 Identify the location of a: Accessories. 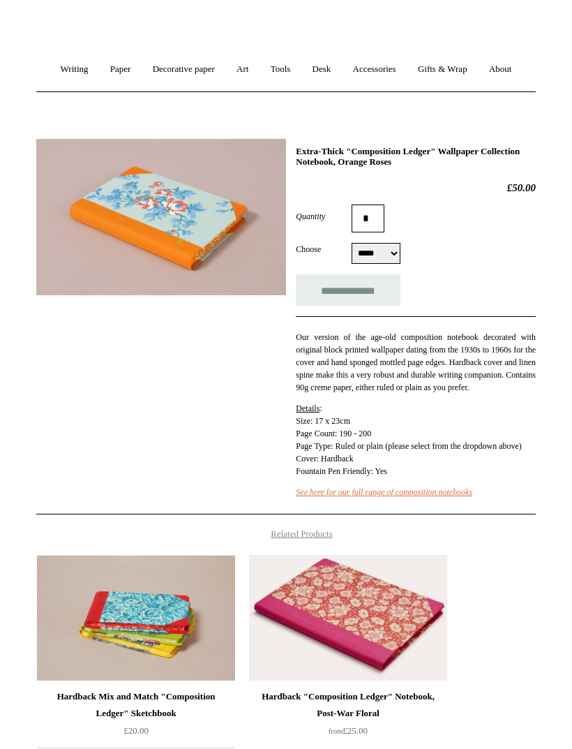
(375, 69).